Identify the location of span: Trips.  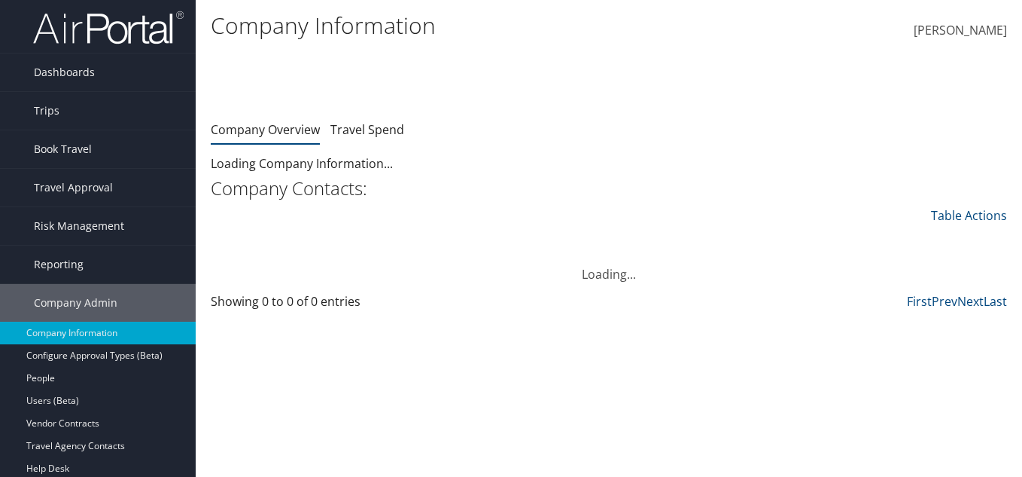
(47, 111).